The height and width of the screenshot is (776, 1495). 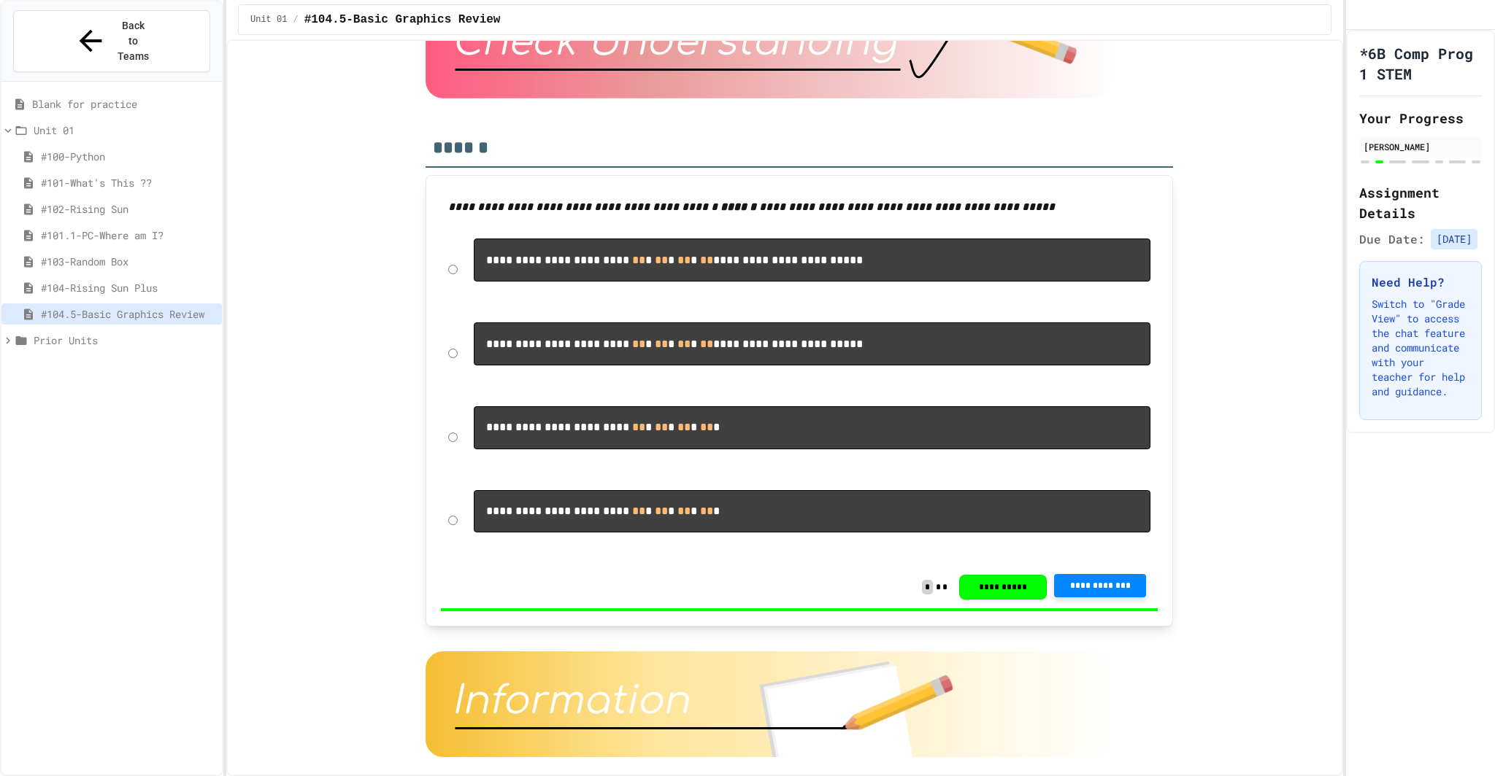 I want to click on h2: Assignment Details, so click(x=1420, y=203).